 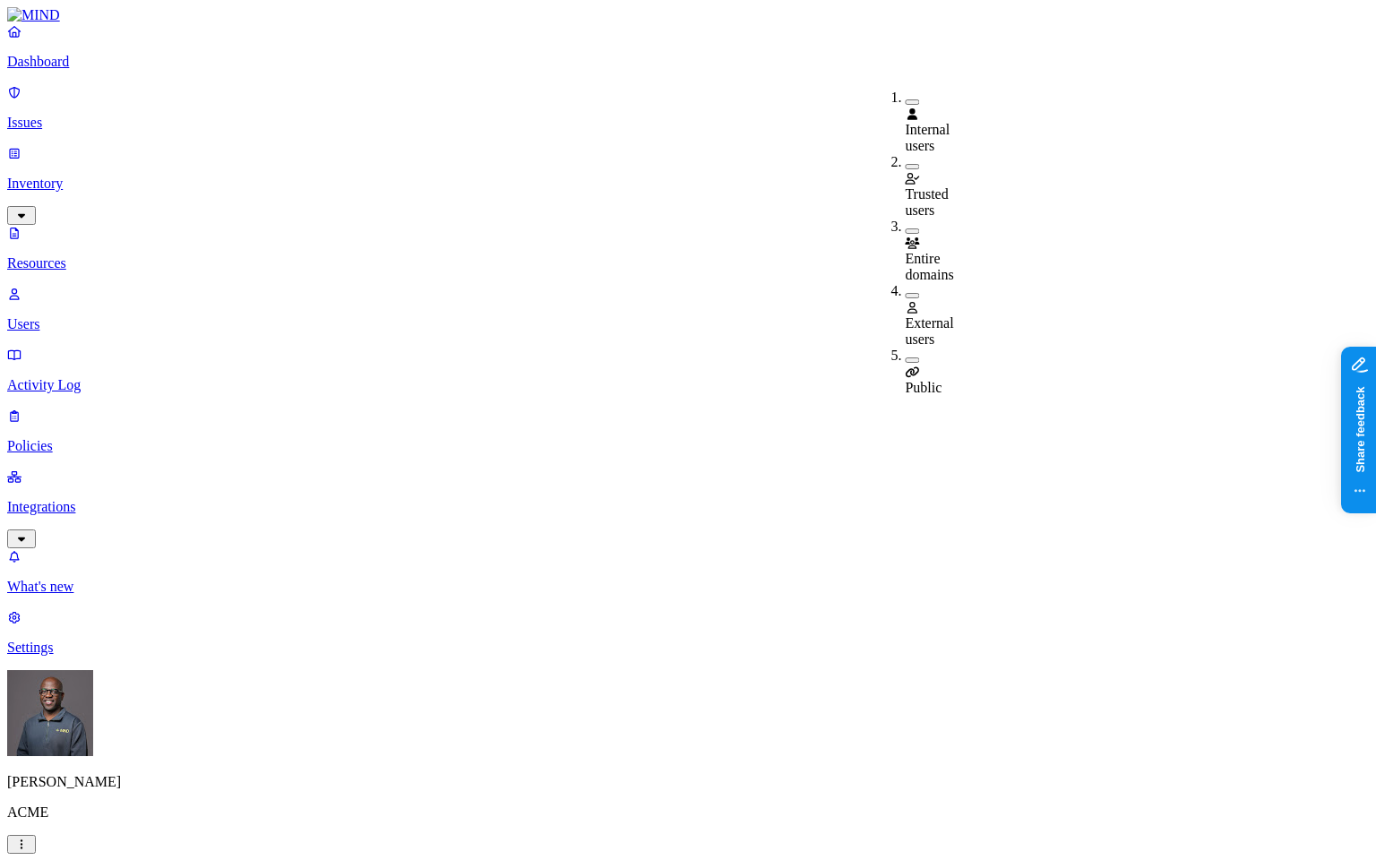 I want to click on p: Issues, so click(x=688, y=123).